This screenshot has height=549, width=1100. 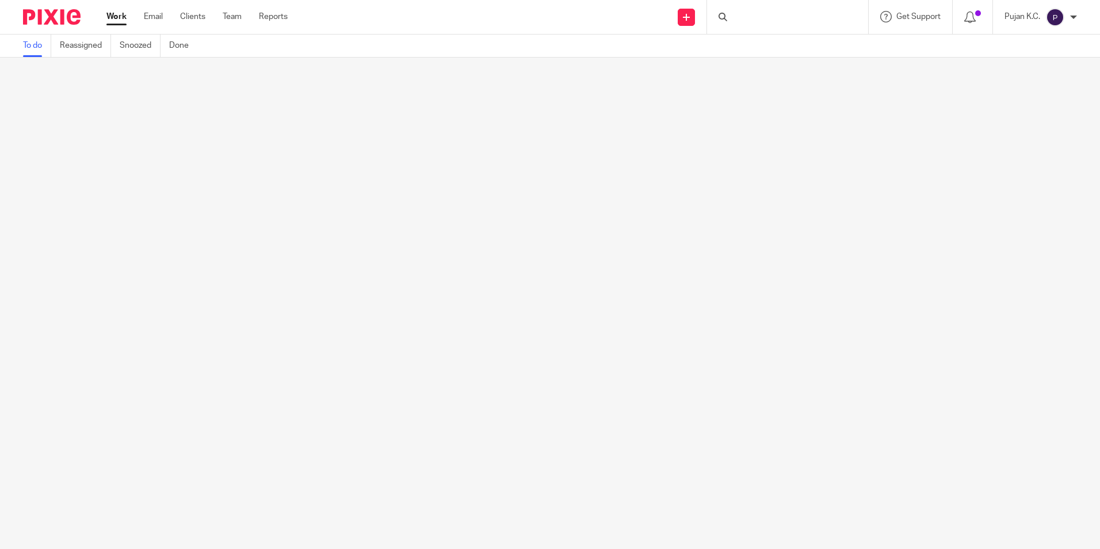 I want to click on img: Pixie, so click(x=52, y=17).